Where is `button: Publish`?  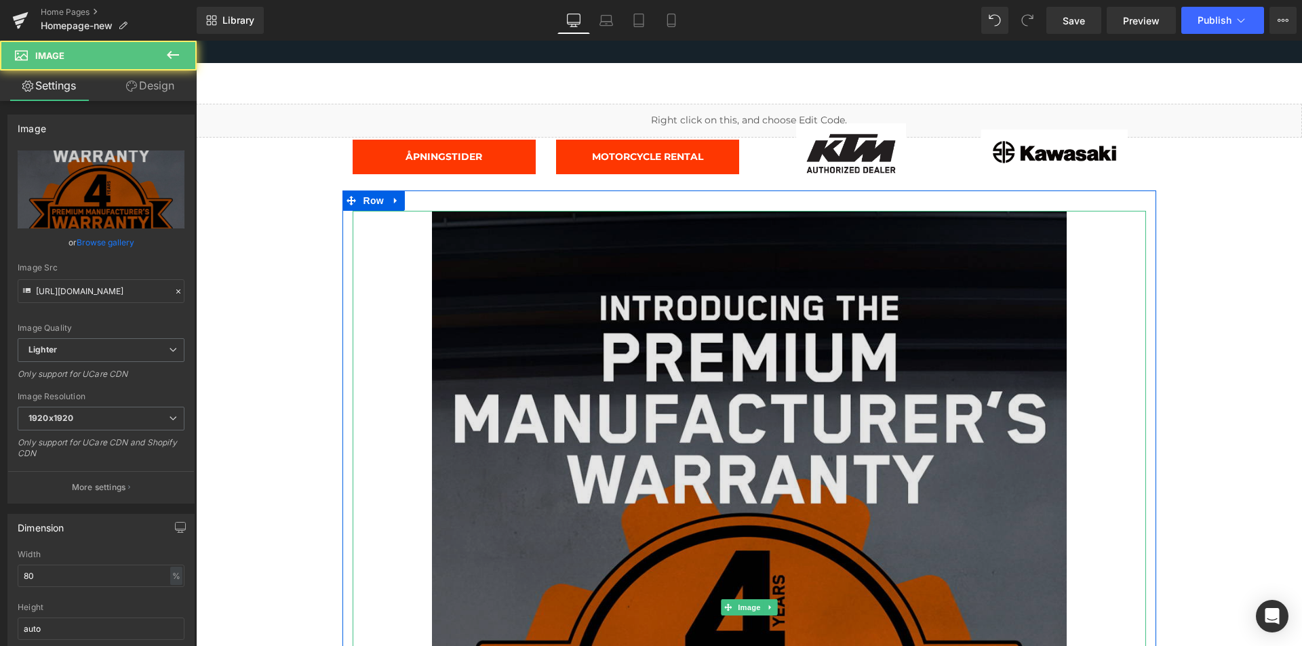 button: Publish is located at coordinates (1222, 20).